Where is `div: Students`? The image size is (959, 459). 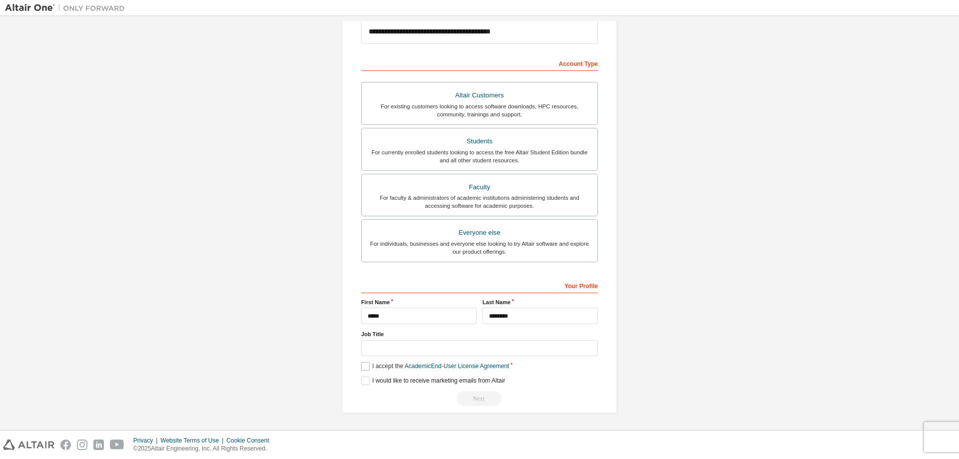
div: Students is located at coordinates (480, 141).